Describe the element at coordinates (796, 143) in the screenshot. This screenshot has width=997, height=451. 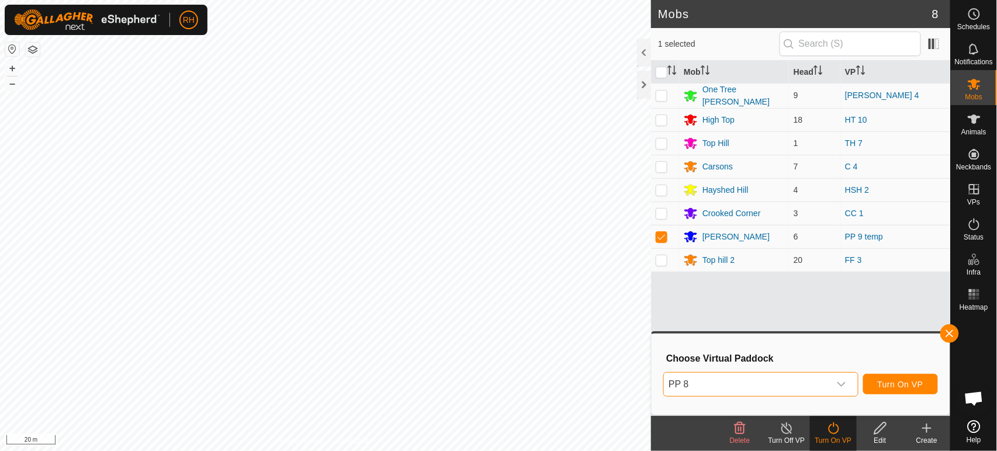
I see `span: 1` at that location.